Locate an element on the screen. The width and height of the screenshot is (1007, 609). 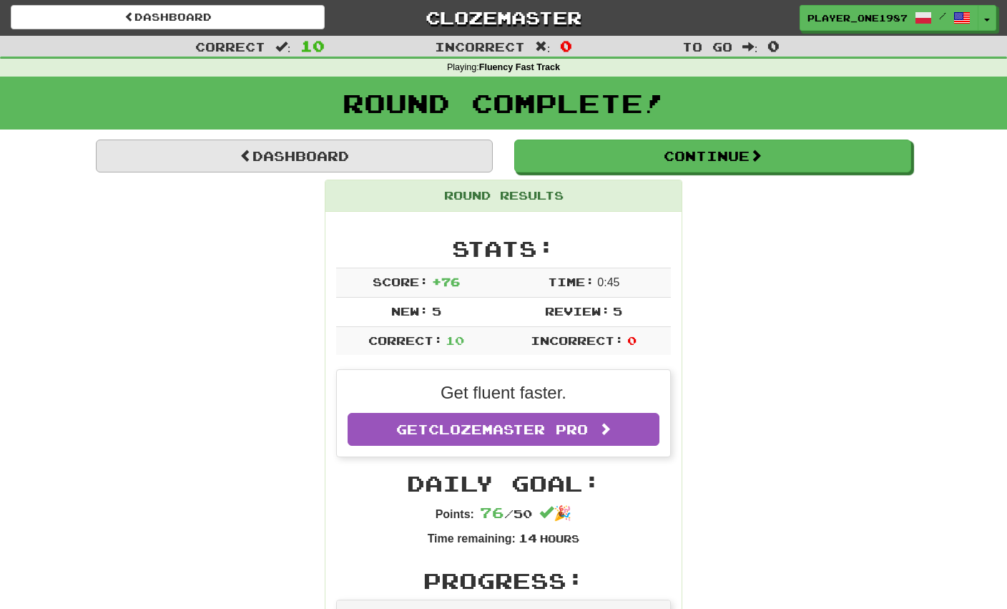
h1: Round Complete! is located at coordinates (504, 103).